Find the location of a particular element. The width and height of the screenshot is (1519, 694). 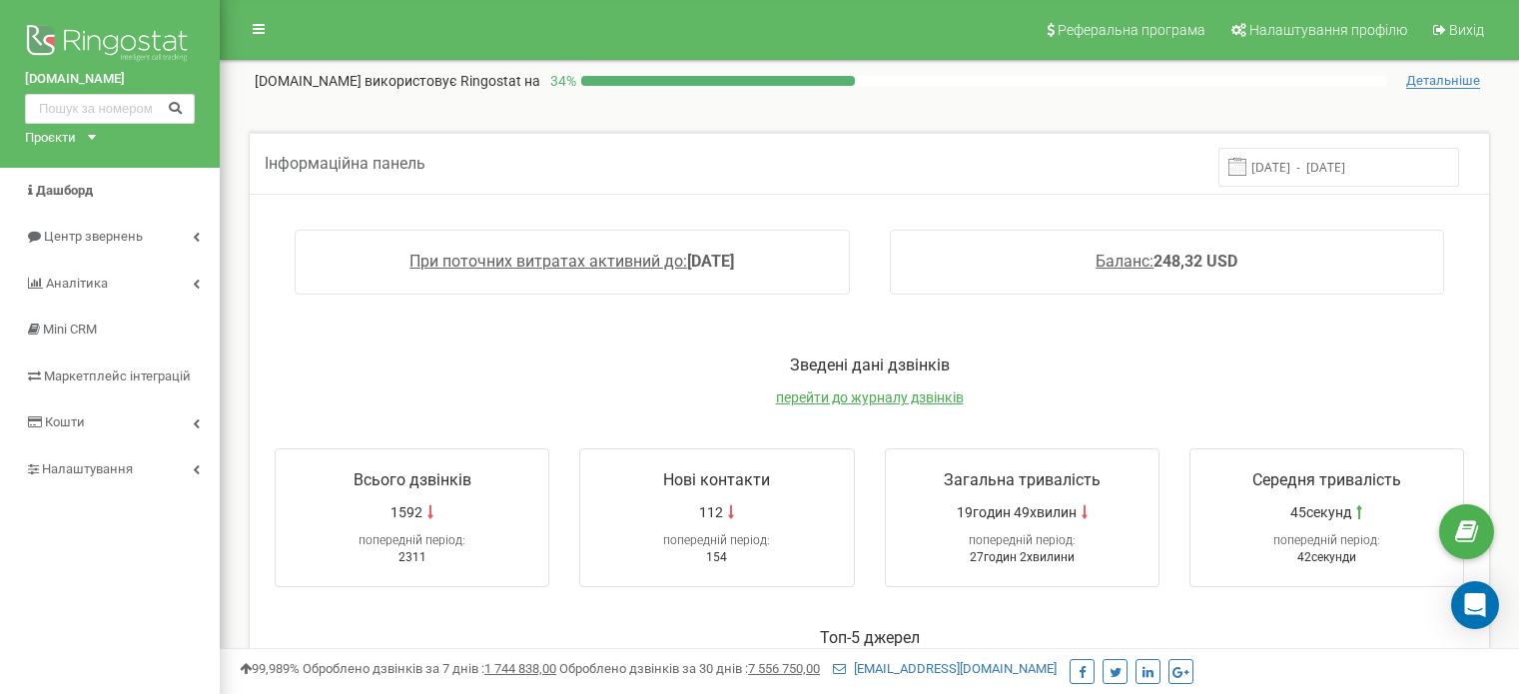

div: Open Intercom Messenger is located at coordinates (1475, 605).